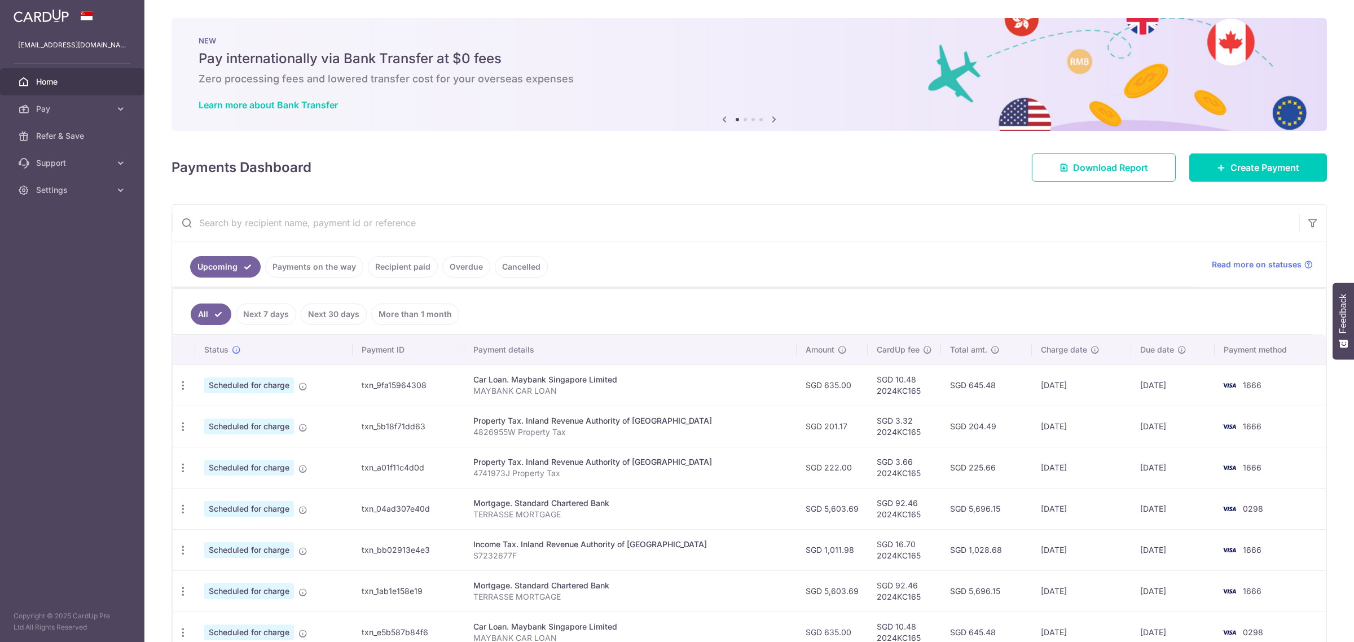 Image resolution: width=1354 pixels, height=642 pixels. I want to click on span: Refer & Save, so click(73, 136).